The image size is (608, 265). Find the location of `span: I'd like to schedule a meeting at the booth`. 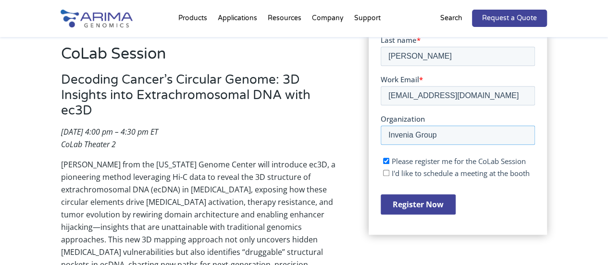

span: I'd like to schedule a meeting at the booth is located at coordinates (80, 177).